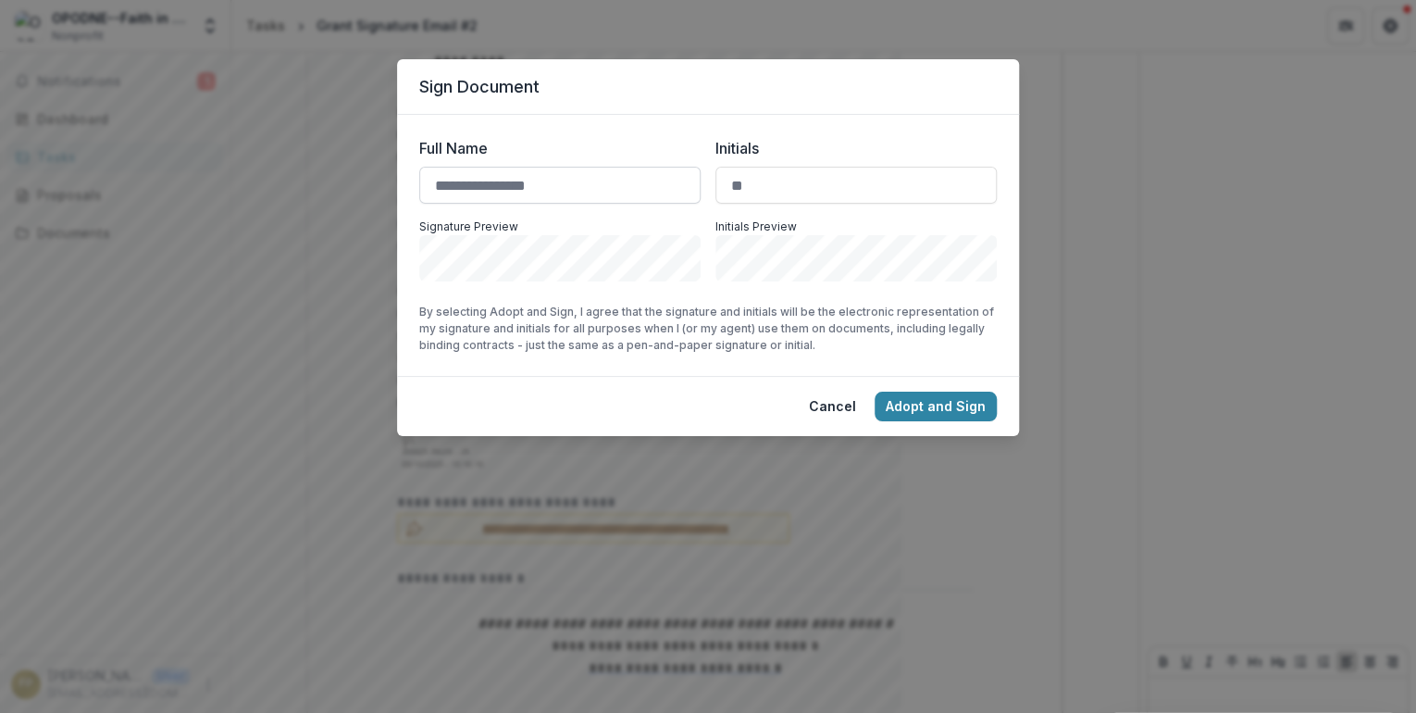 The height and width of the screenshot is (713, 1416). I want to click on button: Cancel, so click(832, 406).